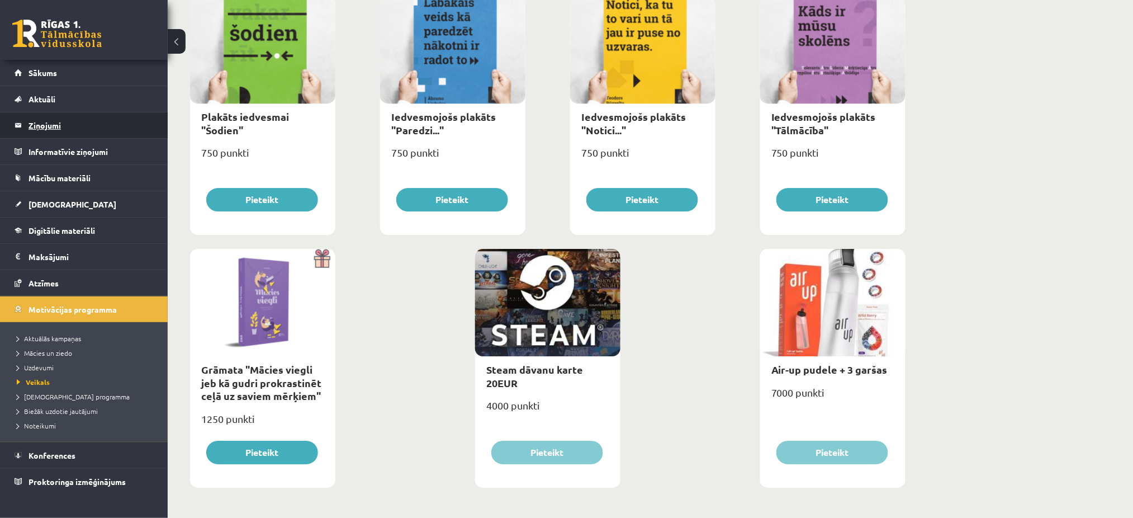  What do you see at coordinates (87, 367) in the screenshot?
I see `a: Uzdevumi` at bounding box center [87, 367].